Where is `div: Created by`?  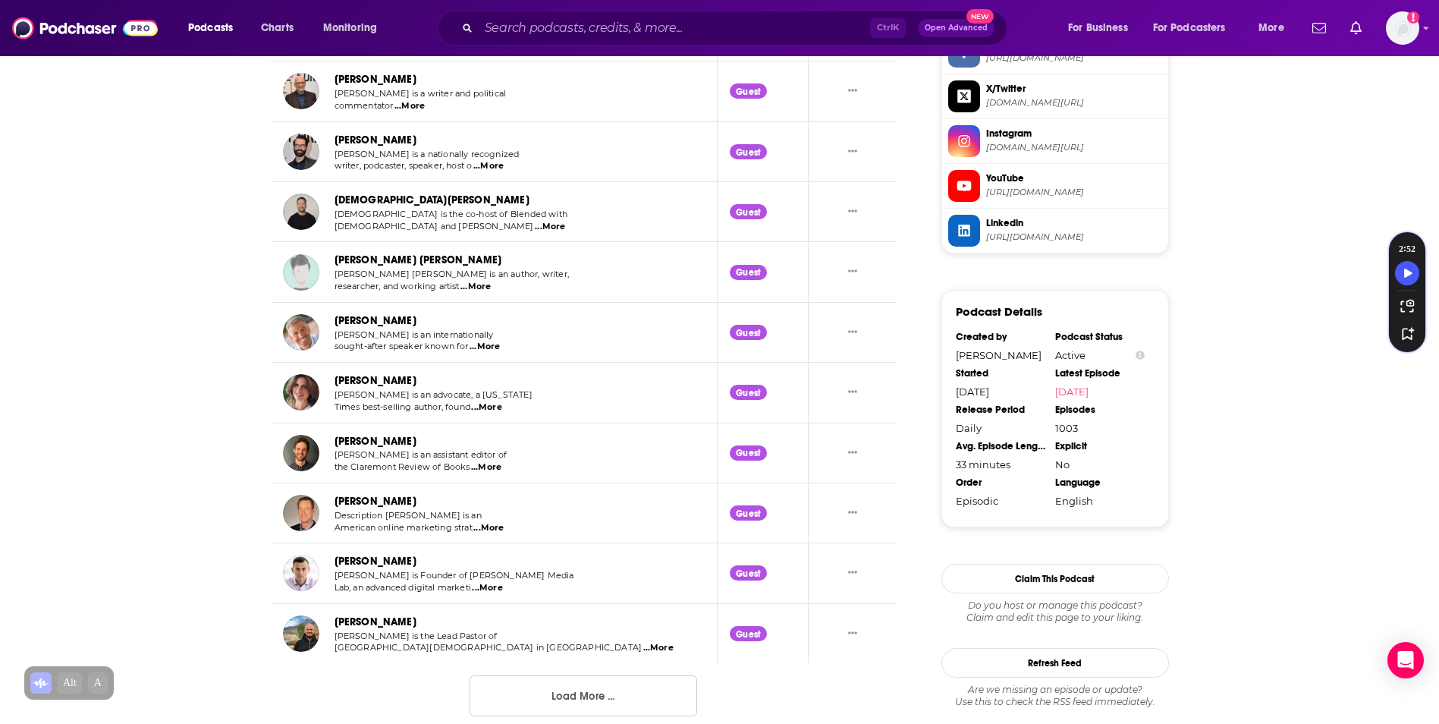 div: Created by is located at coordinates (1000, 337).